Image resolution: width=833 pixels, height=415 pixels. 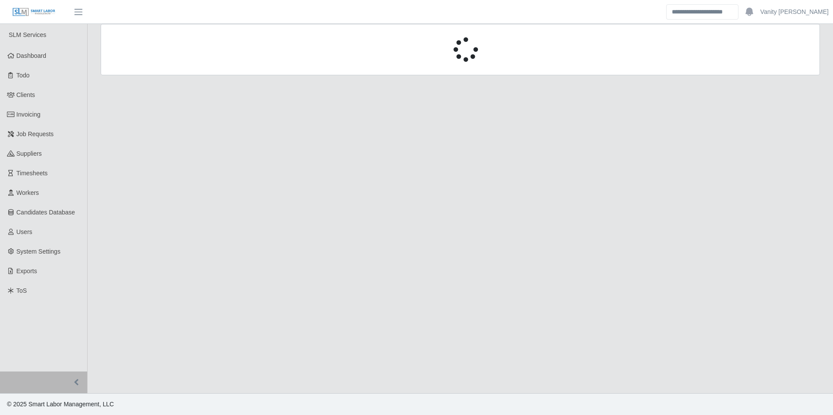 What do you see at coordinates (28, 193) in the screenshot?
I see `span: Workers` at bounding box center [28, 193].